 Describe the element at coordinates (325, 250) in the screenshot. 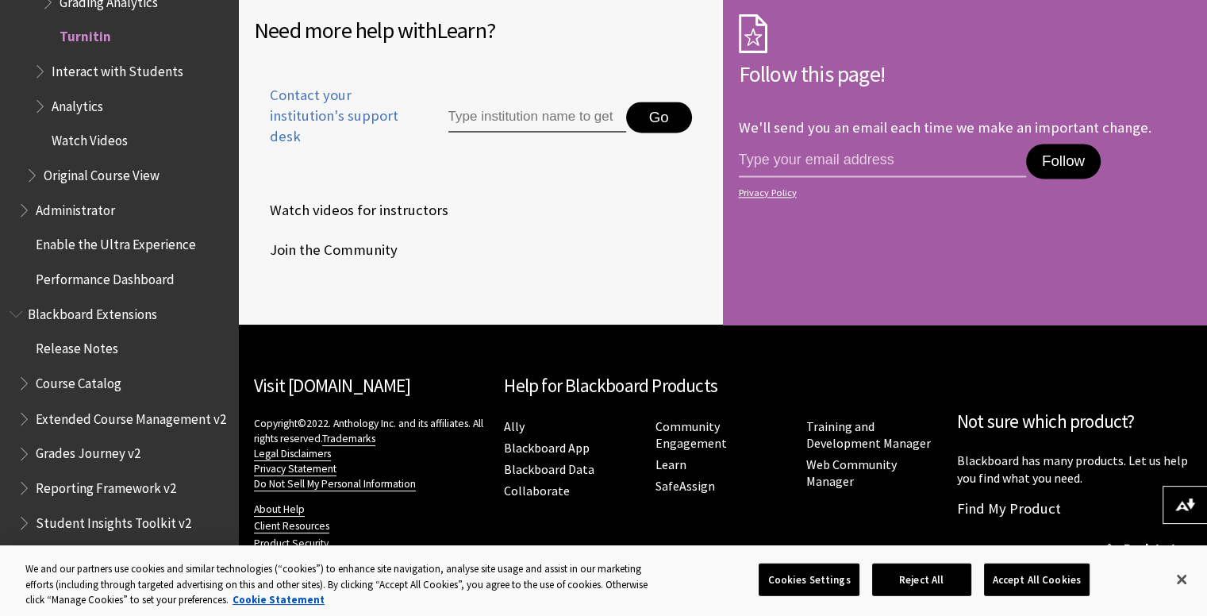

I see `span: Join the Community` at that location.